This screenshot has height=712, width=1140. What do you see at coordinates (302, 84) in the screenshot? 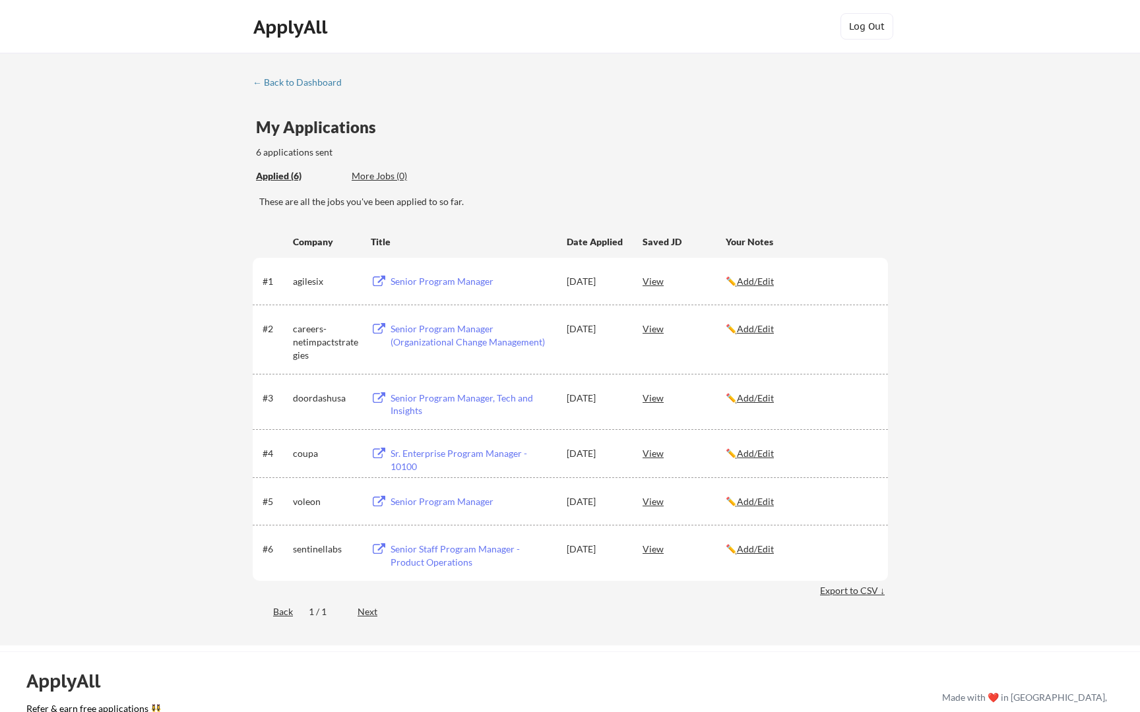
I see `a: ← Back to Dashboard` at bounding box center [302, 84].